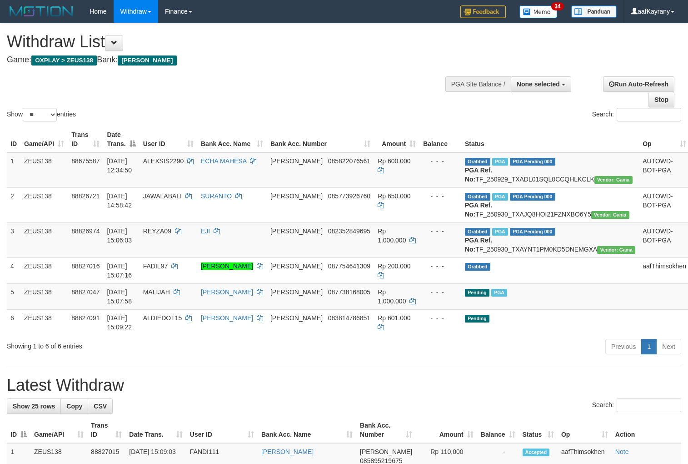 The width and height of the screenshot is (688, 464). What do you see at coordinates (121, 139) in the screenshot?
I see `th: Date Trans.: activate to sort column descending` at bounding box center [121, 139].